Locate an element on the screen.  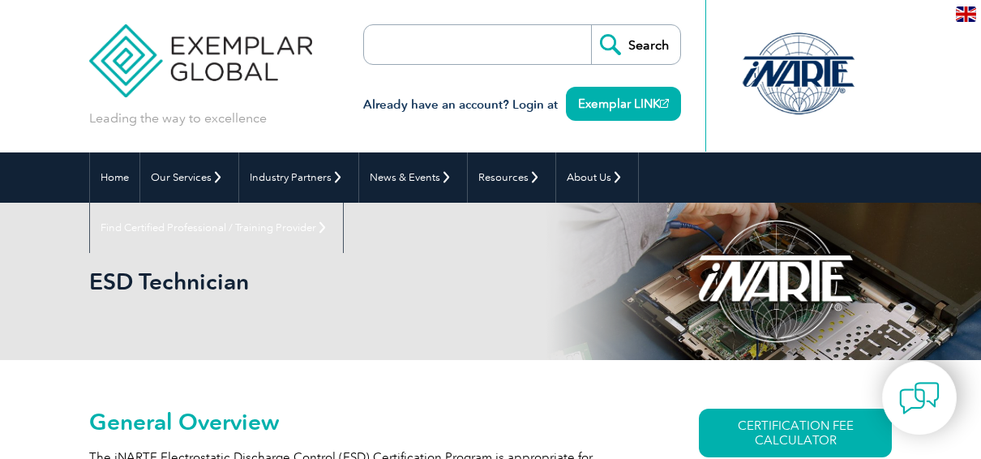
h2: General Overview is located at coordinates (370, 422).